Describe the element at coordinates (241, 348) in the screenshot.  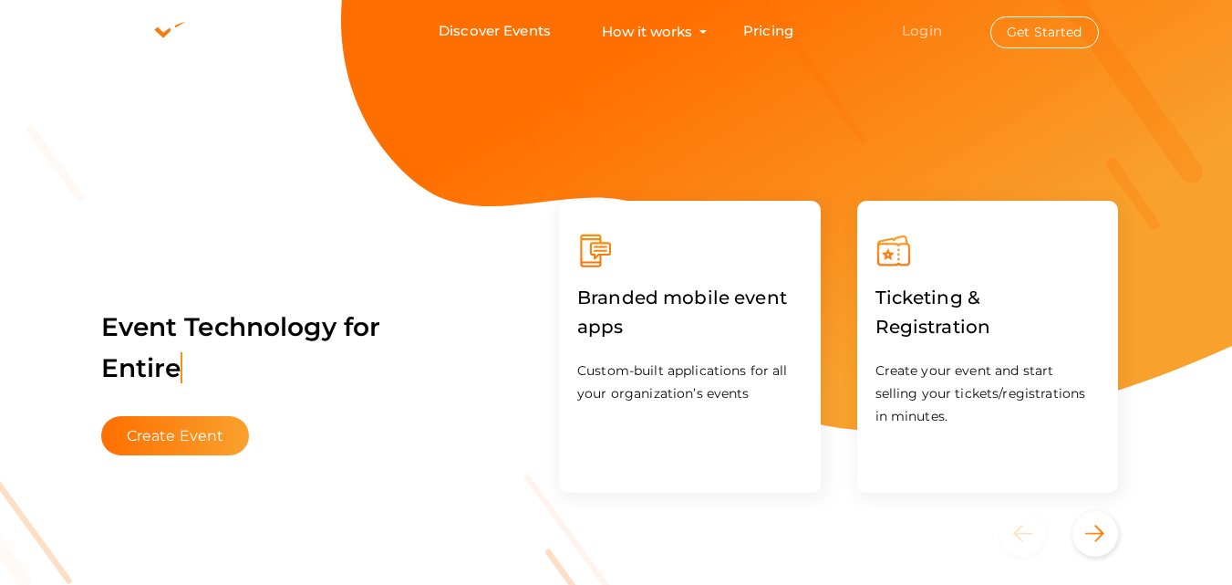
I see `label: Event Technology for` at that location.